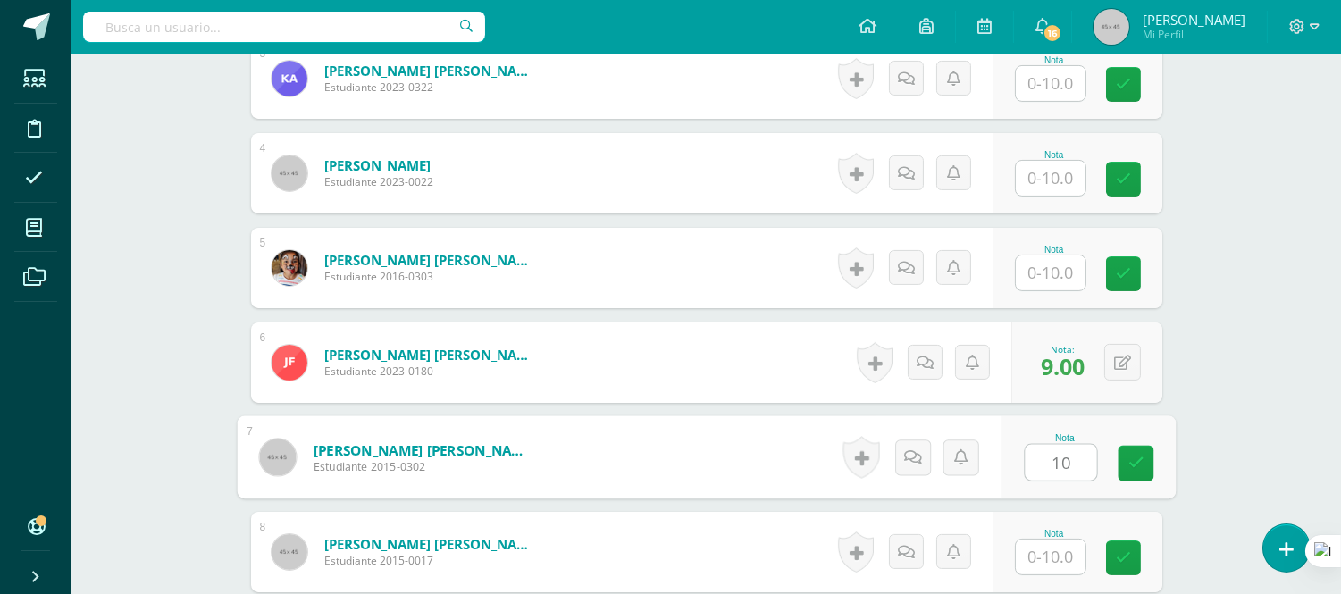  Describe the element at coordinates (289, 268) in the screenshot. I see `img: 6e7688701d8d8f48edb8c525d3756b2c.png` at that location.